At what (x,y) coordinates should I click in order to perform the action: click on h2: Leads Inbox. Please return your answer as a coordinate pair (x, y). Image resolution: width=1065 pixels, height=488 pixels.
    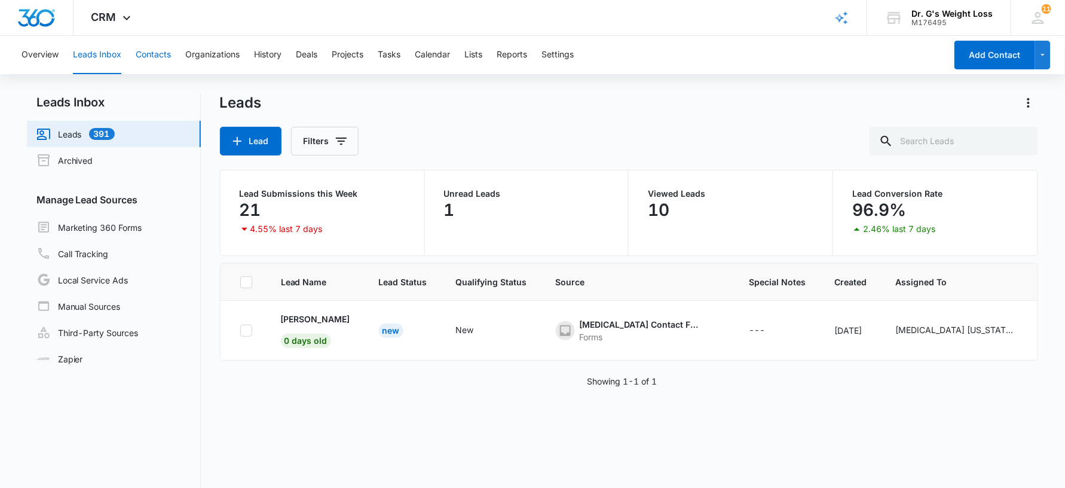
    Looking at the image, I should click on (114, 102).